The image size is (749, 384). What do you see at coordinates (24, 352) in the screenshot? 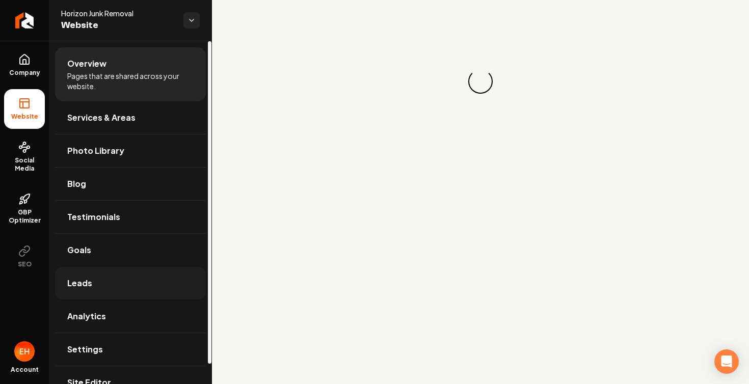
I see `img: Eric Hernandez` at bounding box center [24, 352].